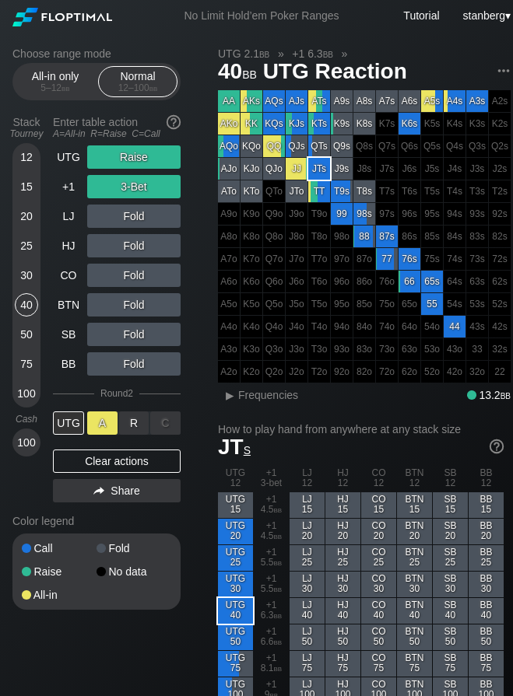  I want to click on div: All-in only, so click(55, 82).